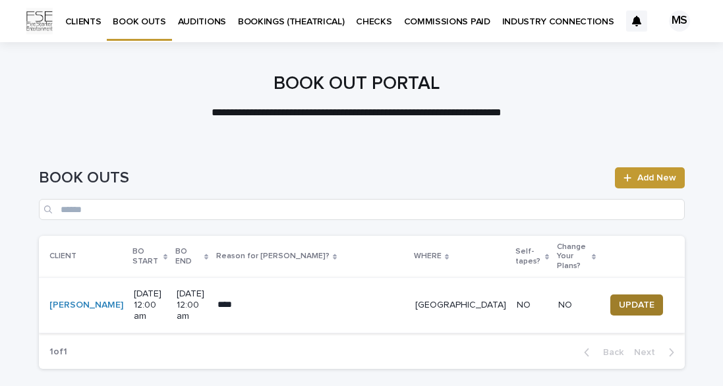 This screenshot has height=386, width=723. Describe the element at coordinates (657, 353) in the screenshot. I see `button: Next` at that location.